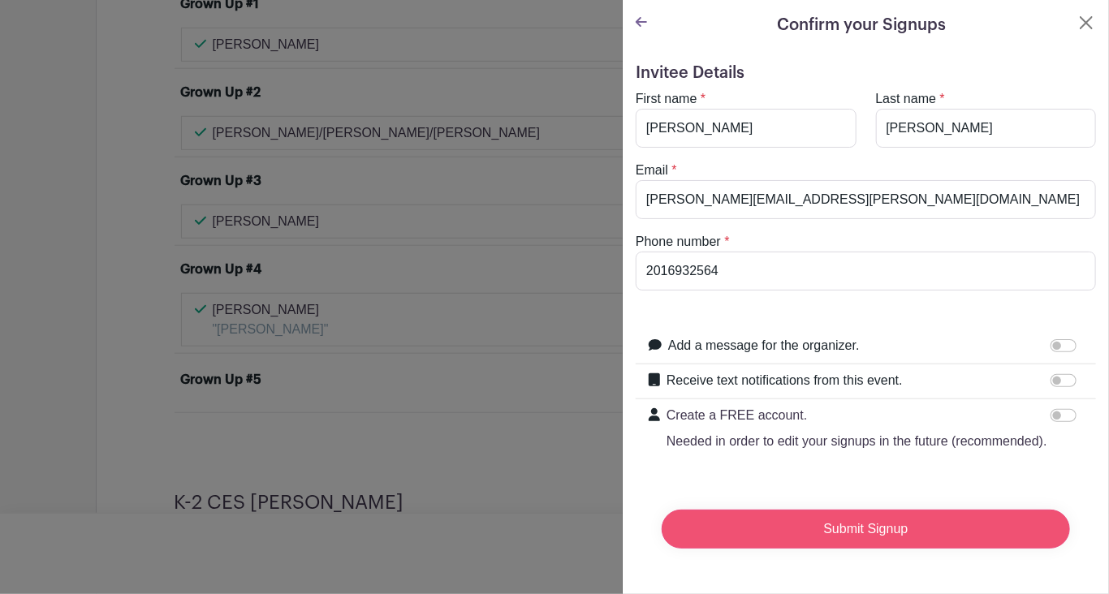 This screenshot has height=594, width=1109. What do you see at coordinates (862, 25) in the screenshot?
I see `h5: Confirm your Signups` at bounding box center [862, 25].